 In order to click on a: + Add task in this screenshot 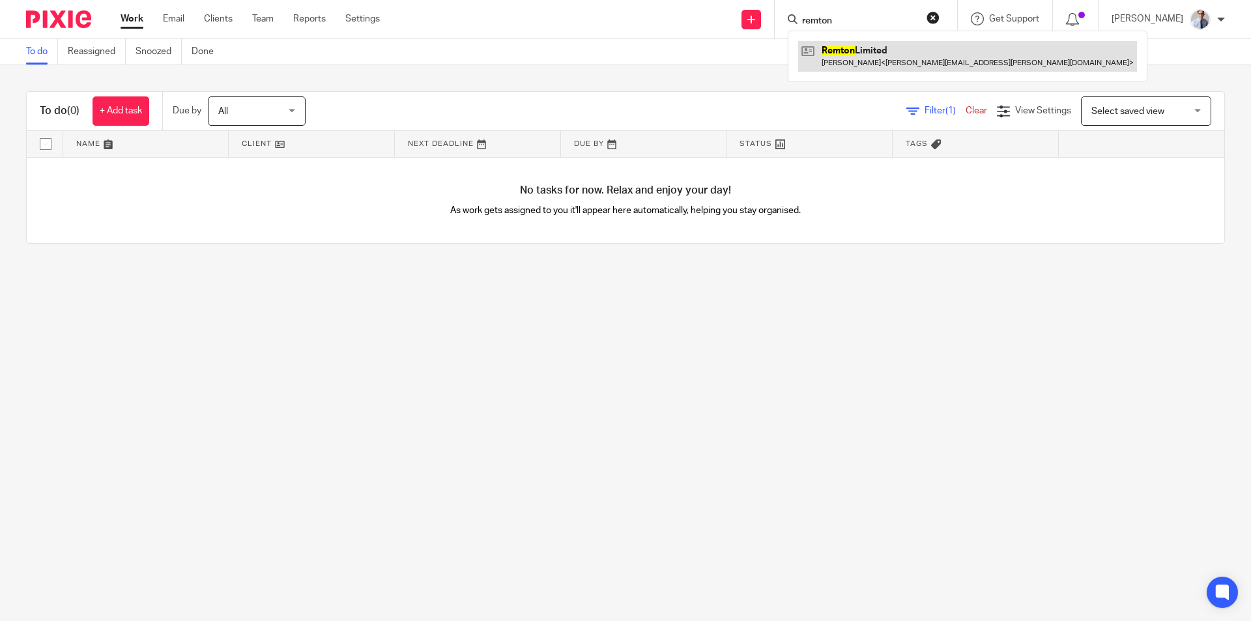, I will do `click(120, 111)`.